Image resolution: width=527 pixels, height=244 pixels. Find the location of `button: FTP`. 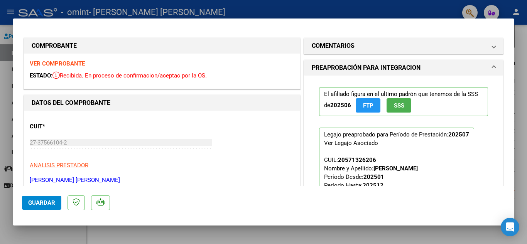

button: FTP is located at coordinates (368, 105).